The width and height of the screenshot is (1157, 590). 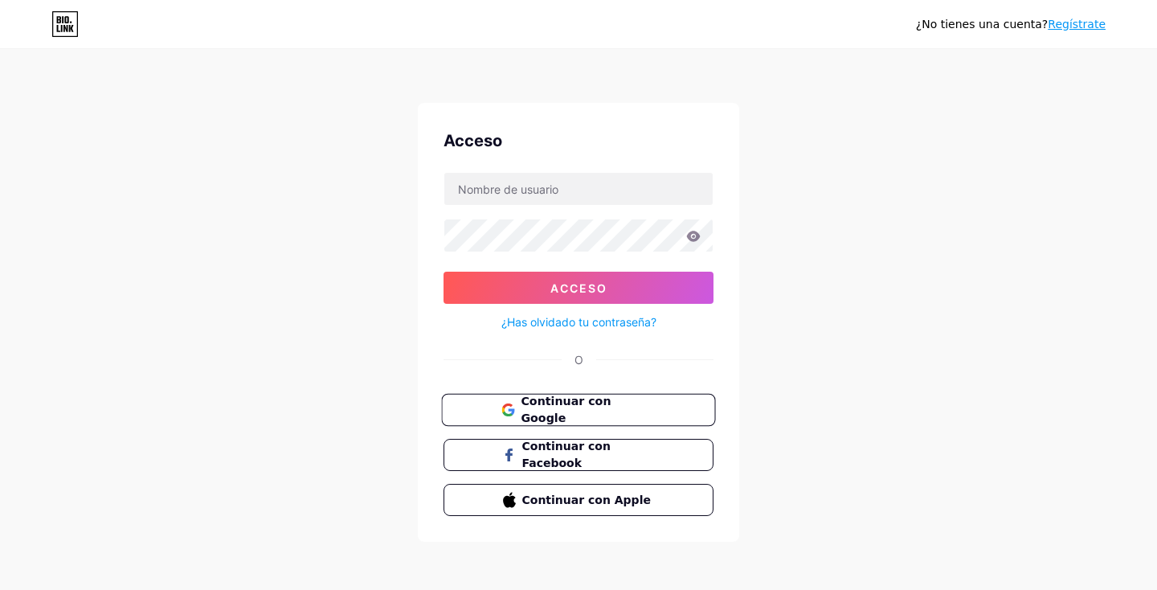 What do you see at coordinates (578, 500) in the screenshot?
I see `a: Continuar con Apple` at bounding box center [578, 500].